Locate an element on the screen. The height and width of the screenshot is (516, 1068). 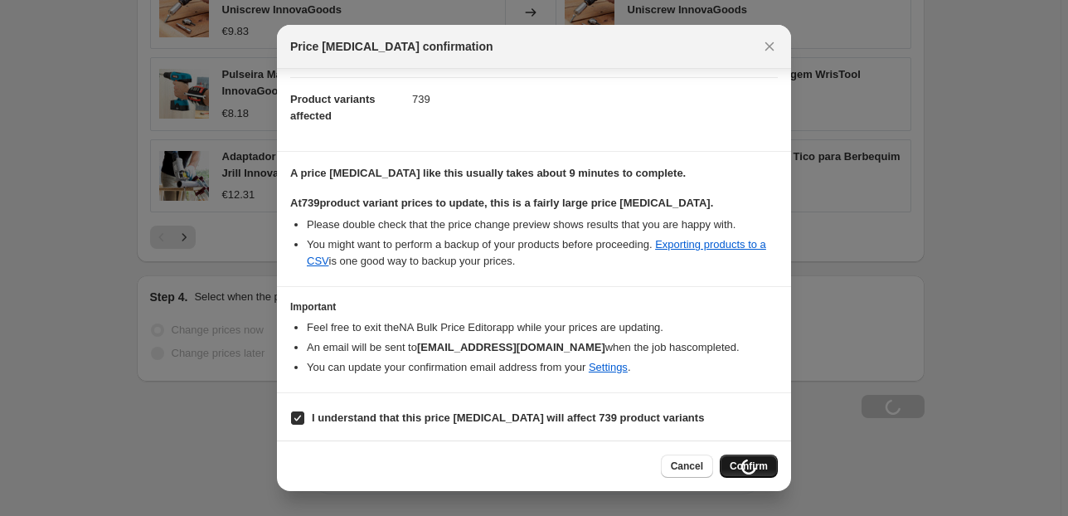
li: An email will be sent to when the job has completed . is located at coordinates (542, 347).